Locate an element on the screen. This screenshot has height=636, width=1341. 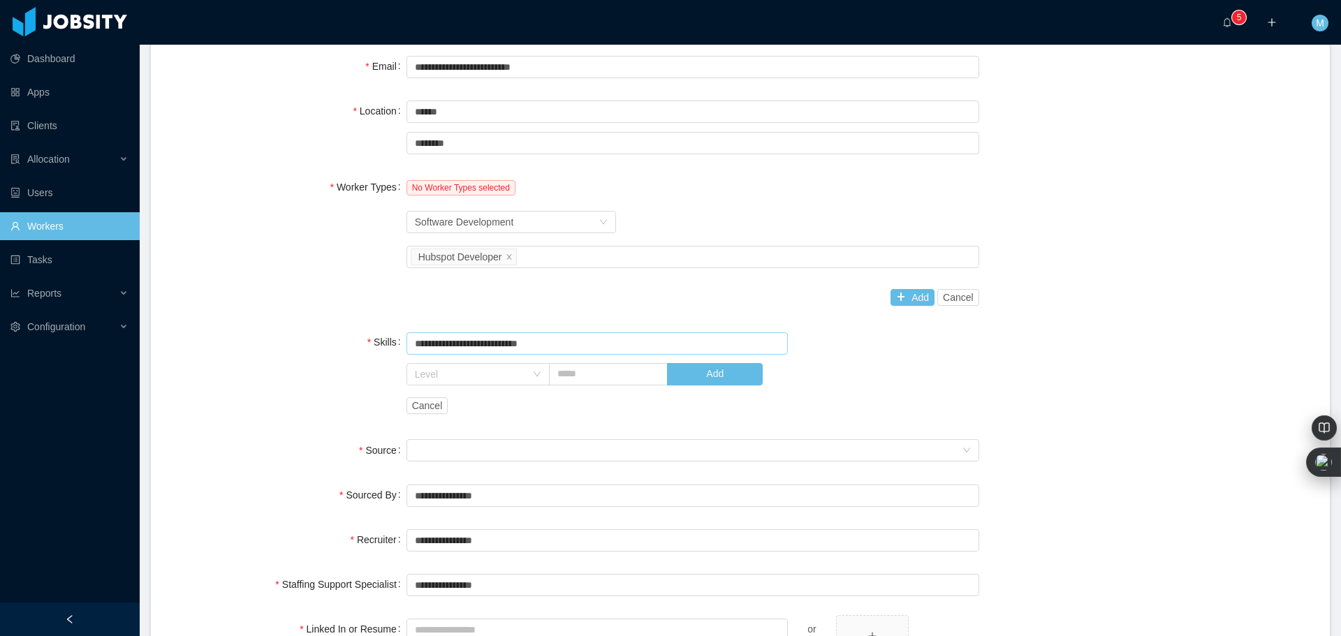
a: icon: robotUsers is located at coordinates (69, 193).